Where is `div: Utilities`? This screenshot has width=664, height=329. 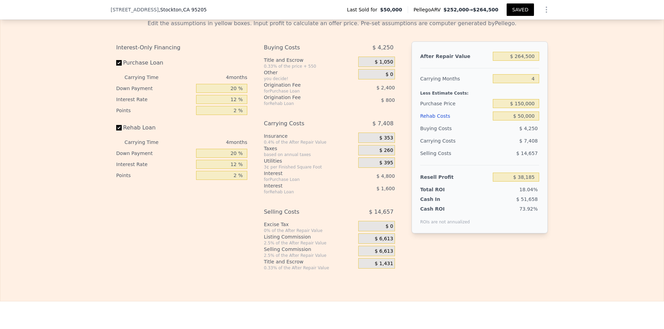
div: Utilities is located at coordinates (309, 161).